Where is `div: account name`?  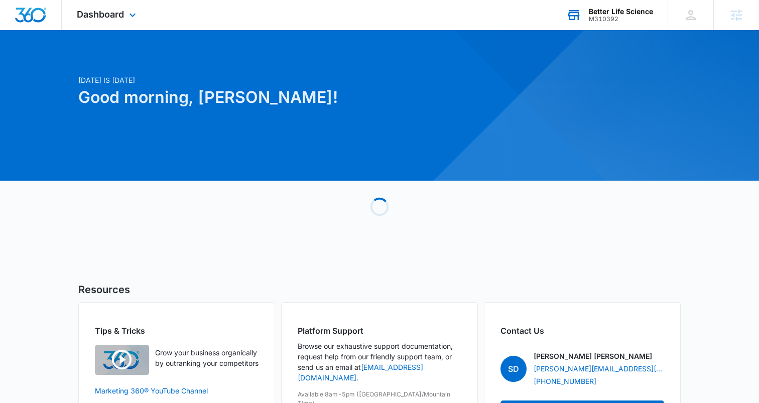 div: account name is located at coordinates (621, 12).